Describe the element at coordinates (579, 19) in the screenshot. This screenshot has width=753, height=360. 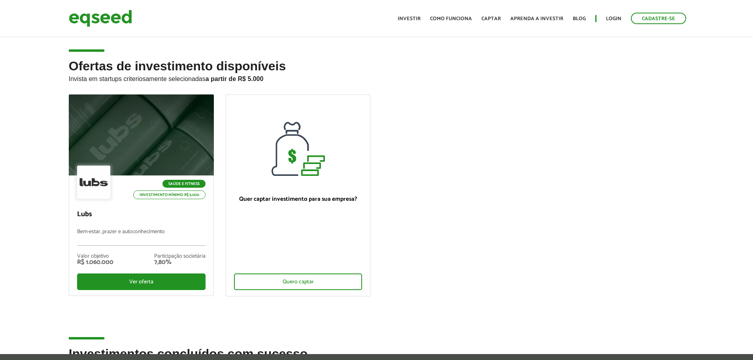
I see `a: Blog` at that location.